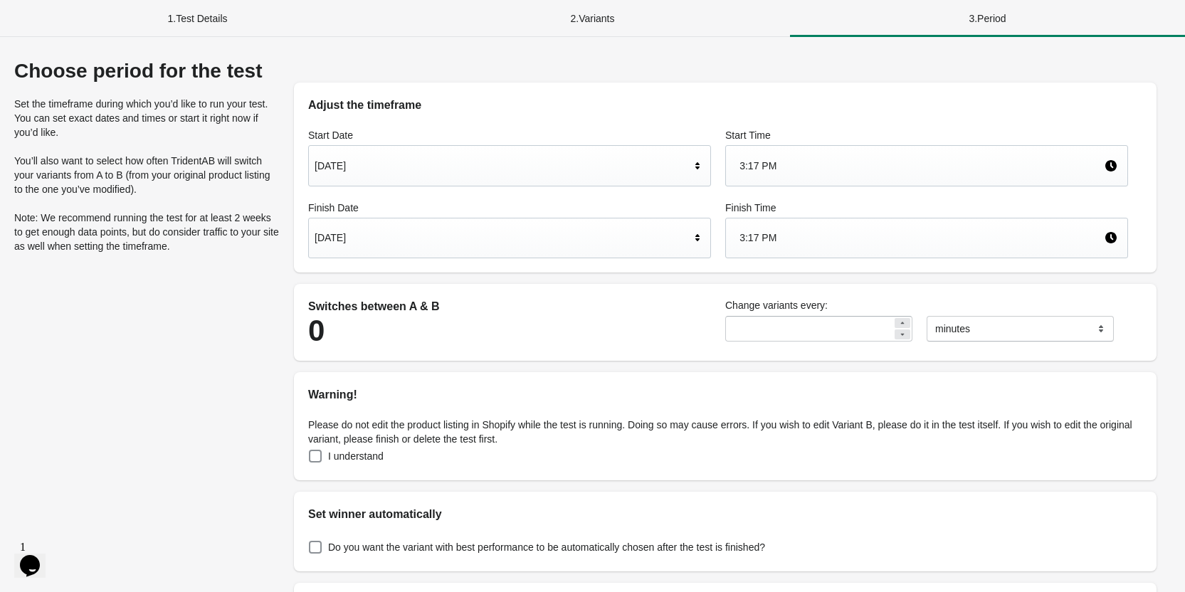  I want to click on div: 0, so click(510, 331).